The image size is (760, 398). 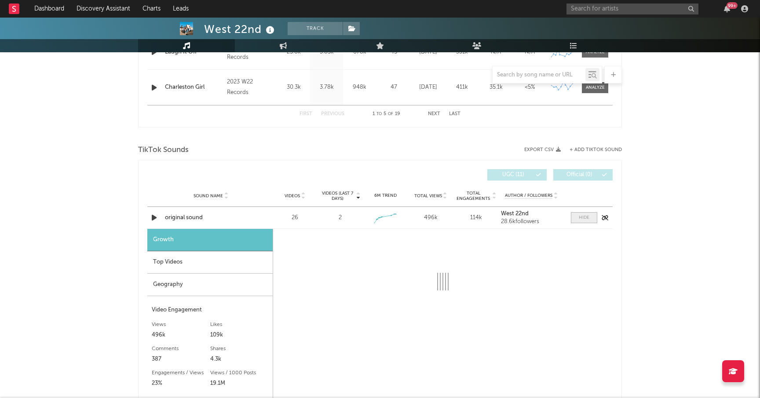 What do you see at coordinates (326, 88) in the screenshot?
I see `div: 3.78k` at bounding box center [326, 88].